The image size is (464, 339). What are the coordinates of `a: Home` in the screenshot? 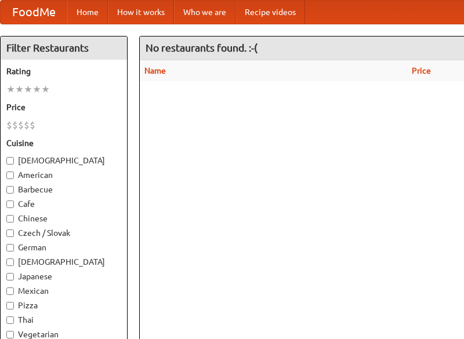 It's located at (88, 12).